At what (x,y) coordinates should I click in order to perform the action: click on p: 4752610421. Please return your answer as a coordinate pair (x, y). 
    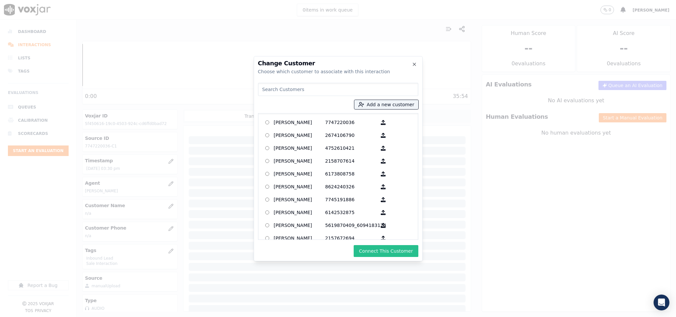
    Looking at the image, I should click on (351, 148).